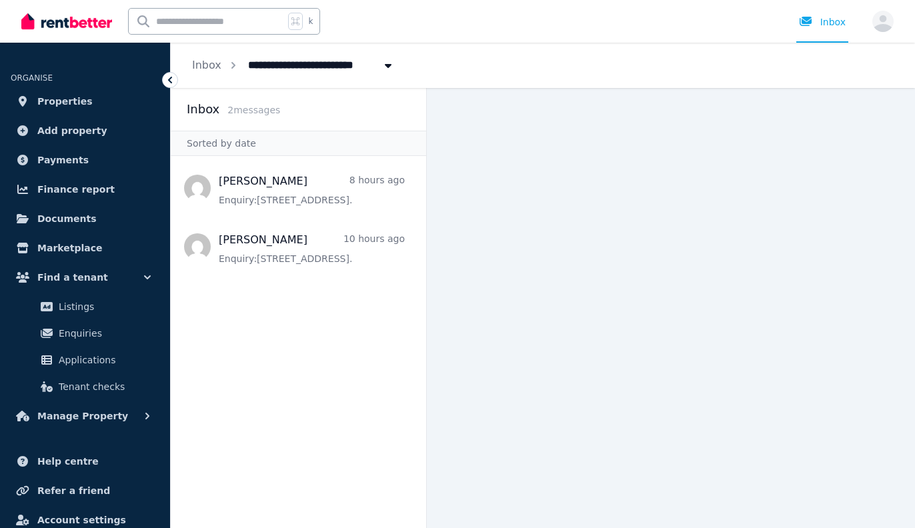 The height and width of the screenshot is (528, 915). What do you see at coordinates (310, 21) in the screenshot?
I see `span: k` at bounding box center [310, 21].